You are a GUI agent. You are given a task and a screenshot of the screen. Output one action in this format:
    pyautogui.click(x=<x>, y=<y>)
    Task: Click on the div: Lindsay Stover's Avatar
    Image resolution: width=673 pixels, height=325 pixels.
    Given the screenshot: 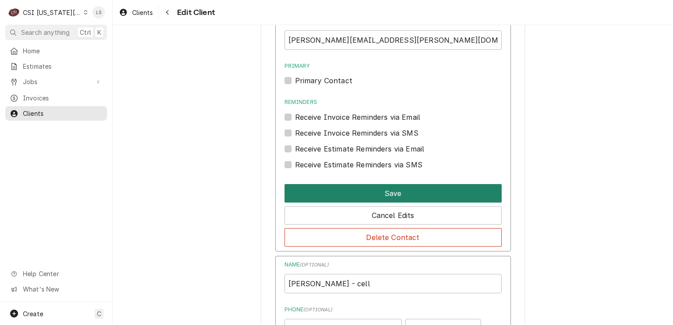 What is the action you would take?
    pyautogui.click(x=99, y=12)
    